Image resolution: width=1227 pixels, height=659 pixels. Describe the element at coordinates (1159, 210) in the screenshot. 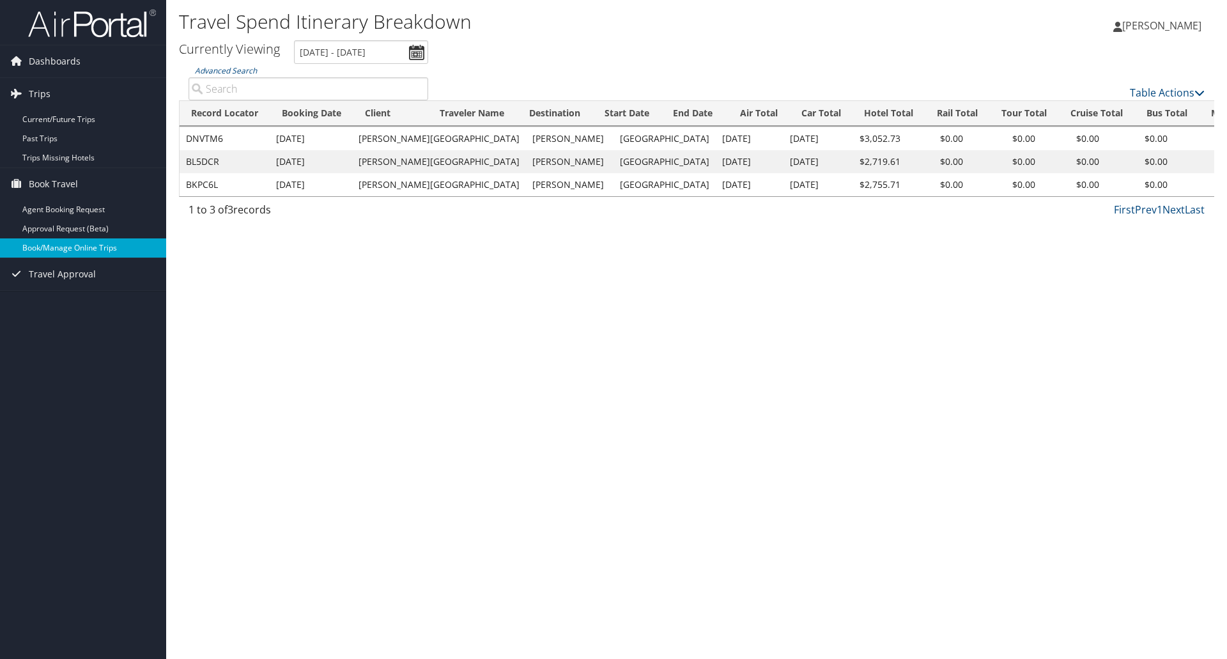

I see `a: 1` at that location.